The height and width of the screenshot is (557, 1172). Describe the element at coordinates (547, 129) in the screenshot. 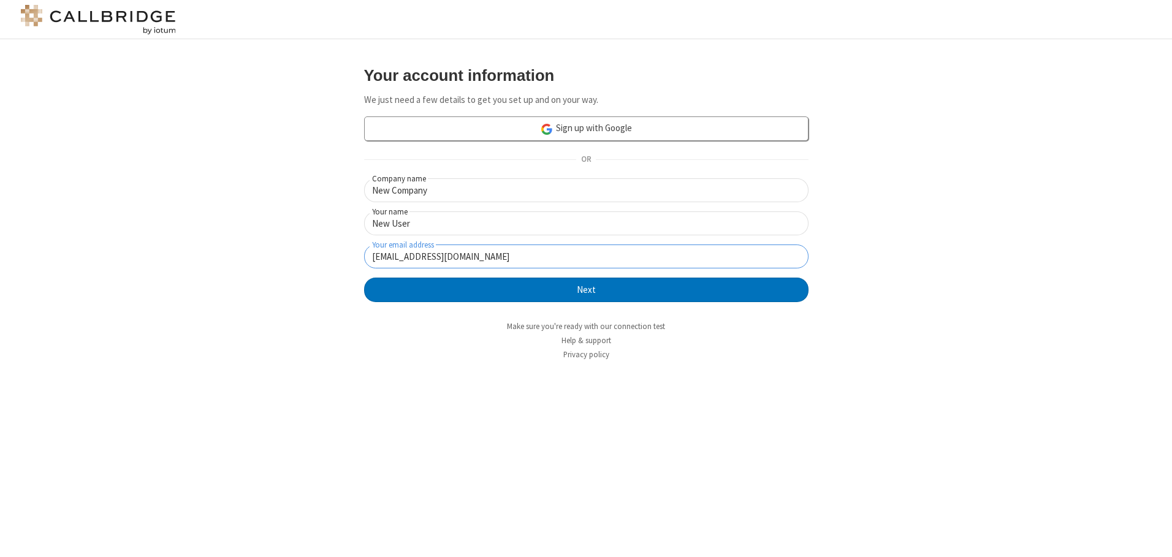

I see `img: google-icon.png` at that location.